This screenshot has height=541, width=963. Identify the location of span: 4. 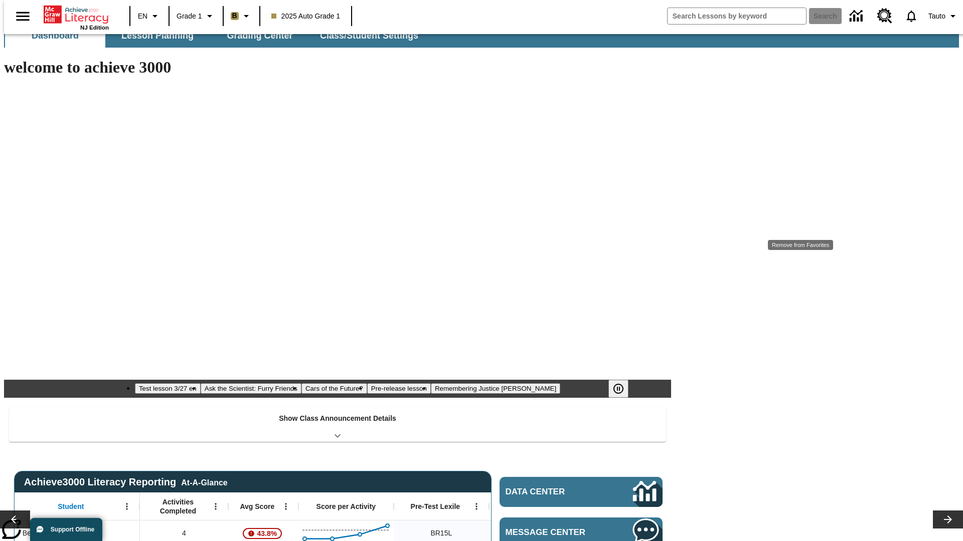
(184, 533).